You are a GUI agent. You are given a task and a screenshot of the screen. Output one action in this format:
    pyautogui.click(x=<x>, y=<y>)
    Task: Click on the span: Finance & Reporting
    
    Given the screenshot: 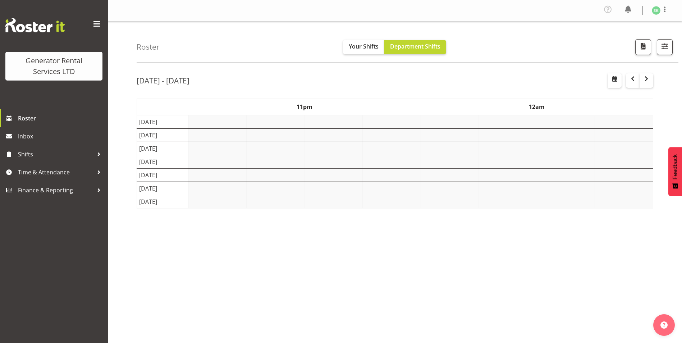 What is the action you would take?
    pyautogui.click(x=56, y=190)
    